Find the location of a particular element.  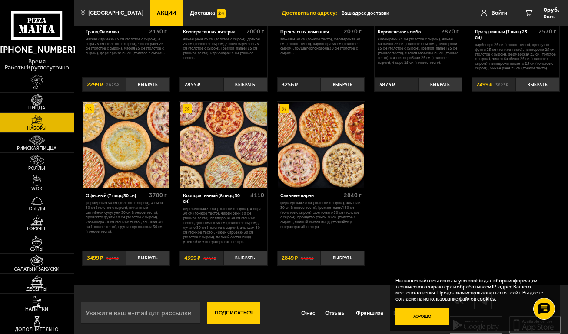

div: Прекрасная компания is located at coordinates (311, 32).